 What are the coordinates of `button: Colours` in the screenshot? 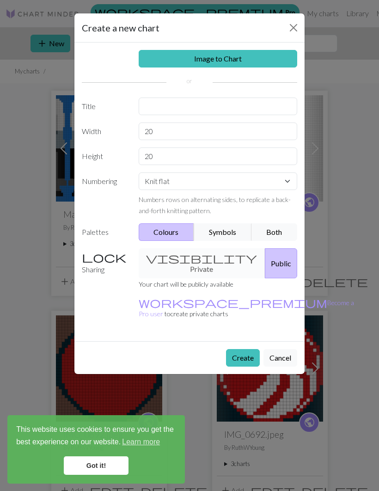 It's located at (167, 232).